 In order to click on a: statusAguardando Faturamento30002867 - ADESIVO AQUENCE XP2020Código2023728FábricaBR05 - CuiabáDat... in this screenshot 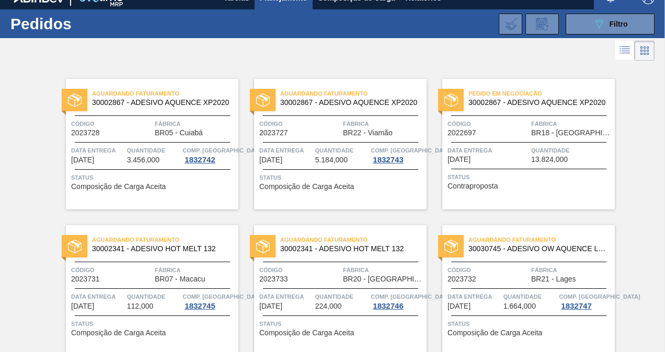, I will do `click(144, 144)`.